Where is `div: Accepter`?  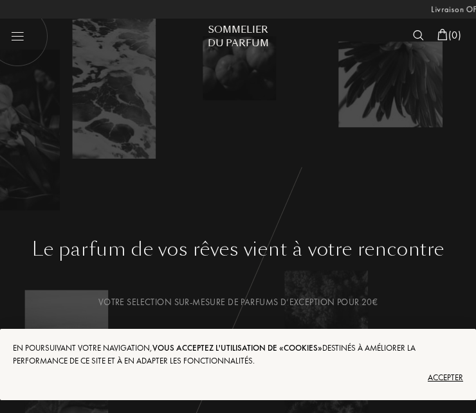
div: Accepter is located at coordinates (238, 378).